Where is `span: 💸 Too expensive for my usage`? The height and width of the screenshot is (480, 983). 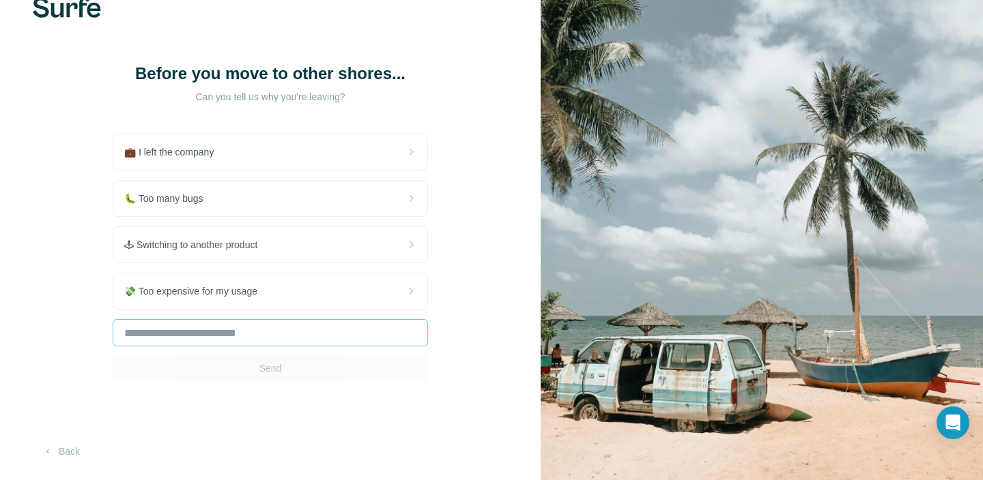
span: 💸 Too expensive for my usage is located at coordinates (196, 291).